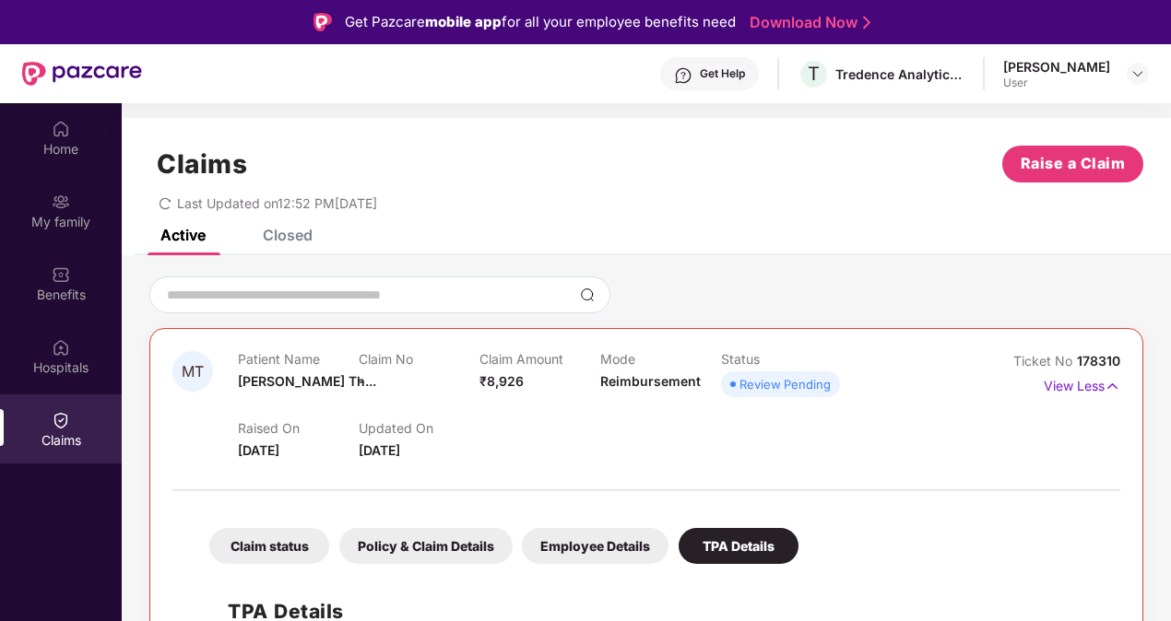 This screenshot has height=621, width=1171. What do you see at coordinates (419, 359) in the screenshot?
I see `p: Claim No` at bounding box center [419, 359].